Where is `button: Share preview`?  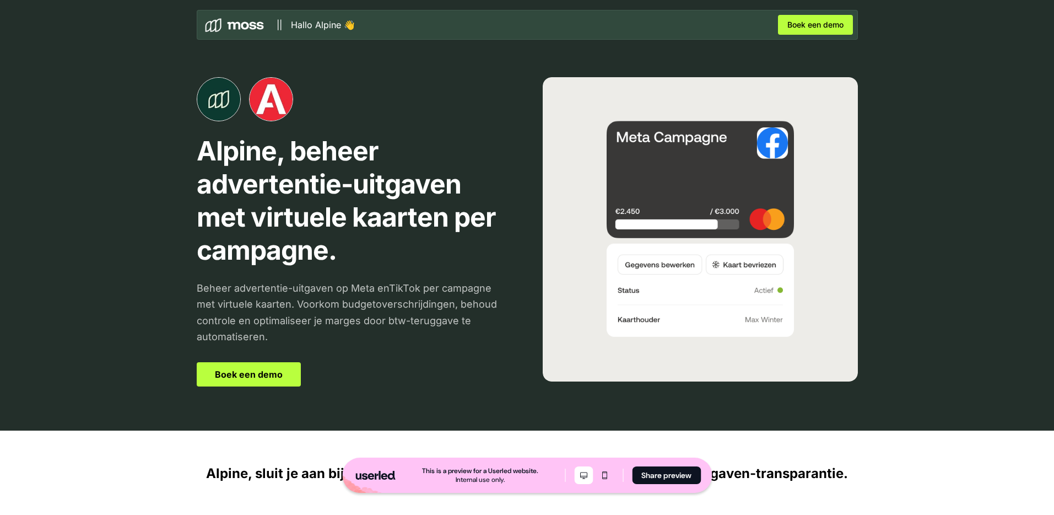
button: Share preview is located at coordinates (666, 475).